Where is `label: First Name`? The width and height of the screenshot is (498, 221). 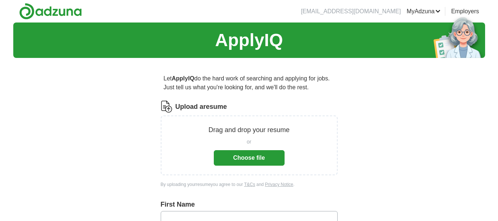
label: First Name is located at coordinates (249, 204).